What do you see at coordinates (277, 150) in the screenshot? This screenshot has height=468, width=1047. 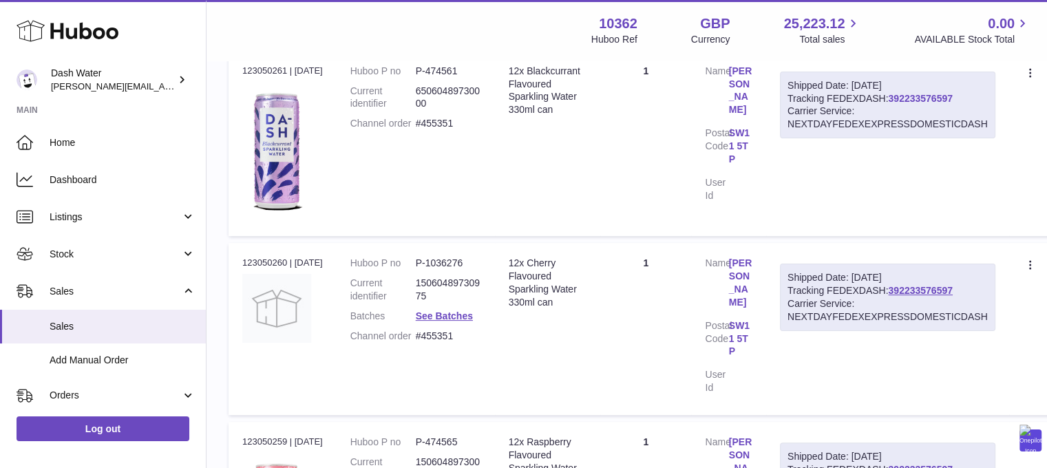 I see `img: 103621706197826.png` at bounding box center [277, 150].